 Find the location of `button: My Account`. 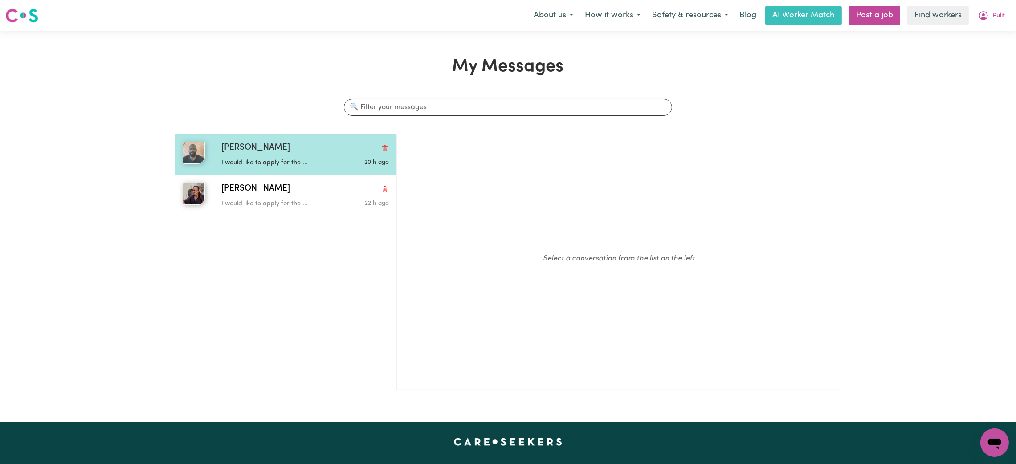

button: My Account is located at coordinates (992, 16).